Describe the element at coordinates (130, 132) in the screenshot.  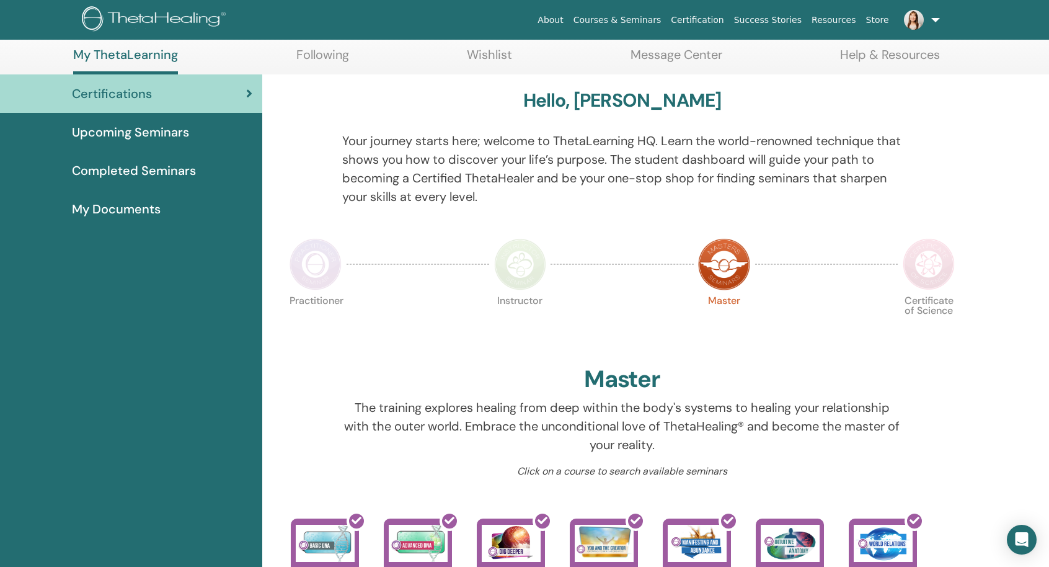
I see `span: Upcoming Seminars` at that location.